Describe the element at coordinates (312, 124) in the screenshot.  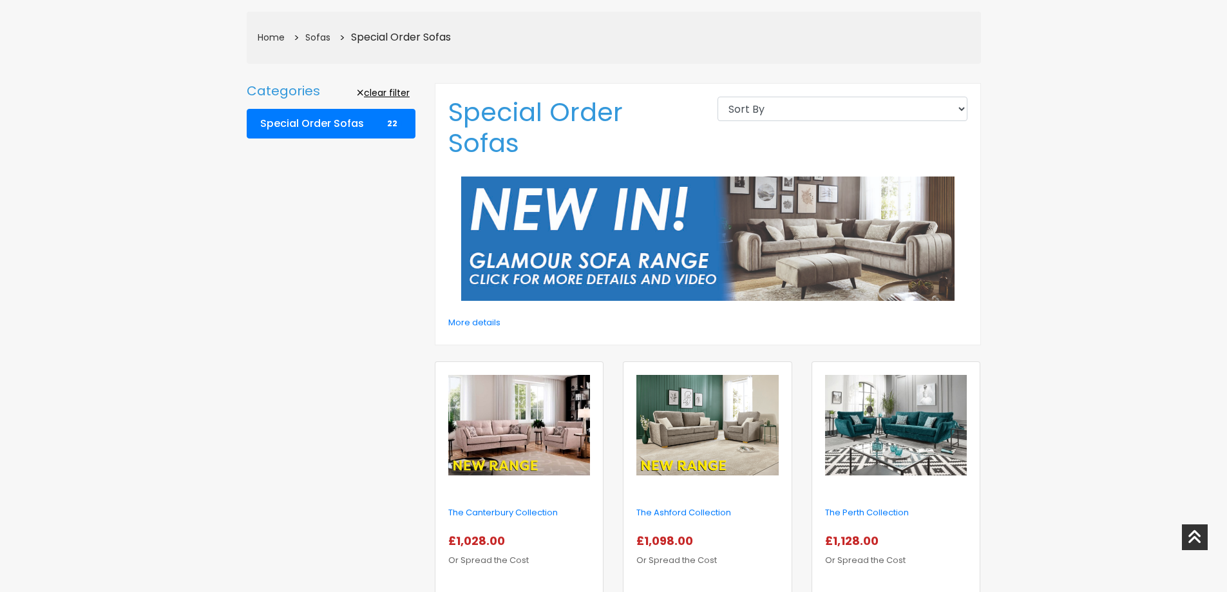
I see `b: Special Order Sofas` at that location.